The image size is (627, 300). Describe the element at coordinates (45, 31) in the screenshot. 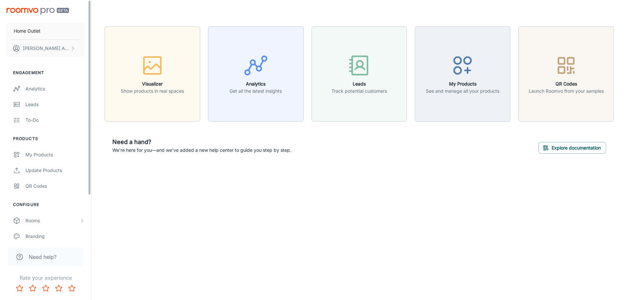

I see `button: Home Outlet` at that location.